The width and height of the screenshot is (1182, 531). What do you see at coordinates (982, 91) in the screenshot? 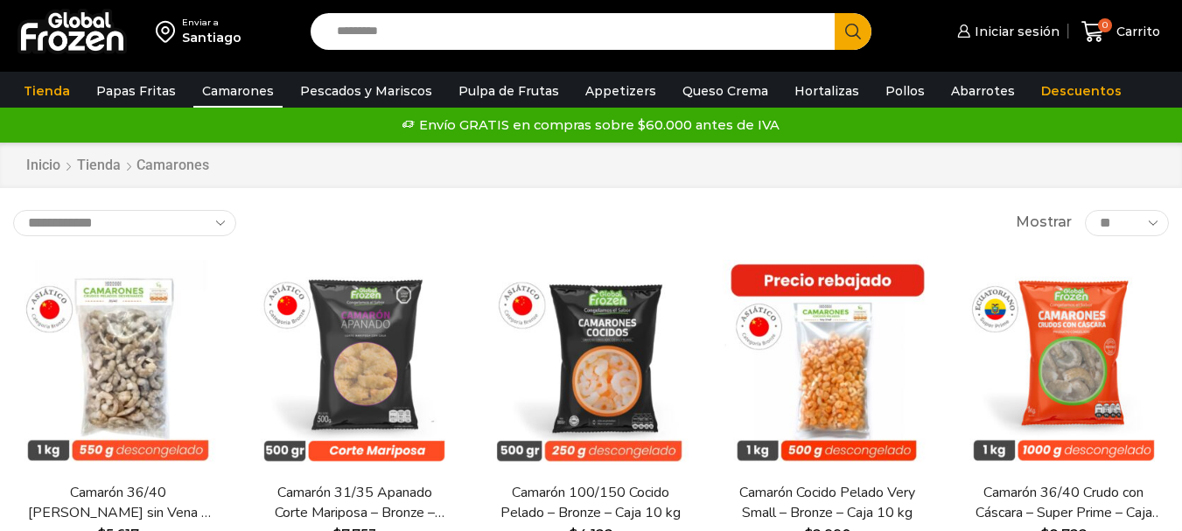
I see `a: Abarrotes` at bounding box center [982, 91].